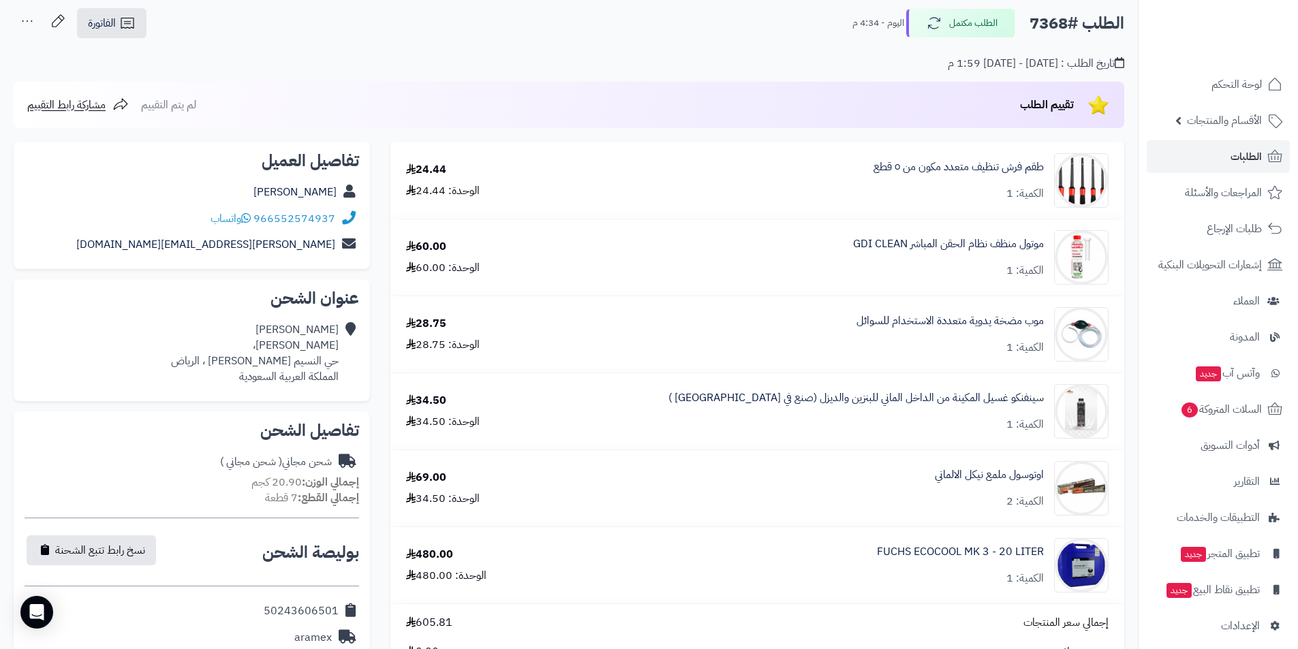  What do you see at coordinates (949, 244) in the screenshot?
I see `a: موتول منظف نظام الحقن المباشر GDI CLEAN` at bounding box center [949, 244].